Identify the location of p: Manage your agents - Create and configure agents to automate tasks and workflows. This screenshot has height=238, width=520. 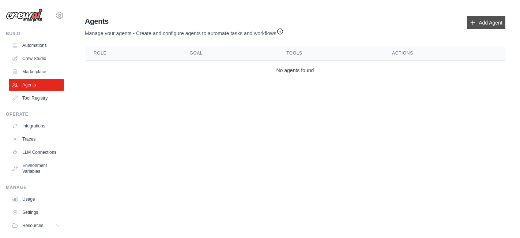
(184, 31).